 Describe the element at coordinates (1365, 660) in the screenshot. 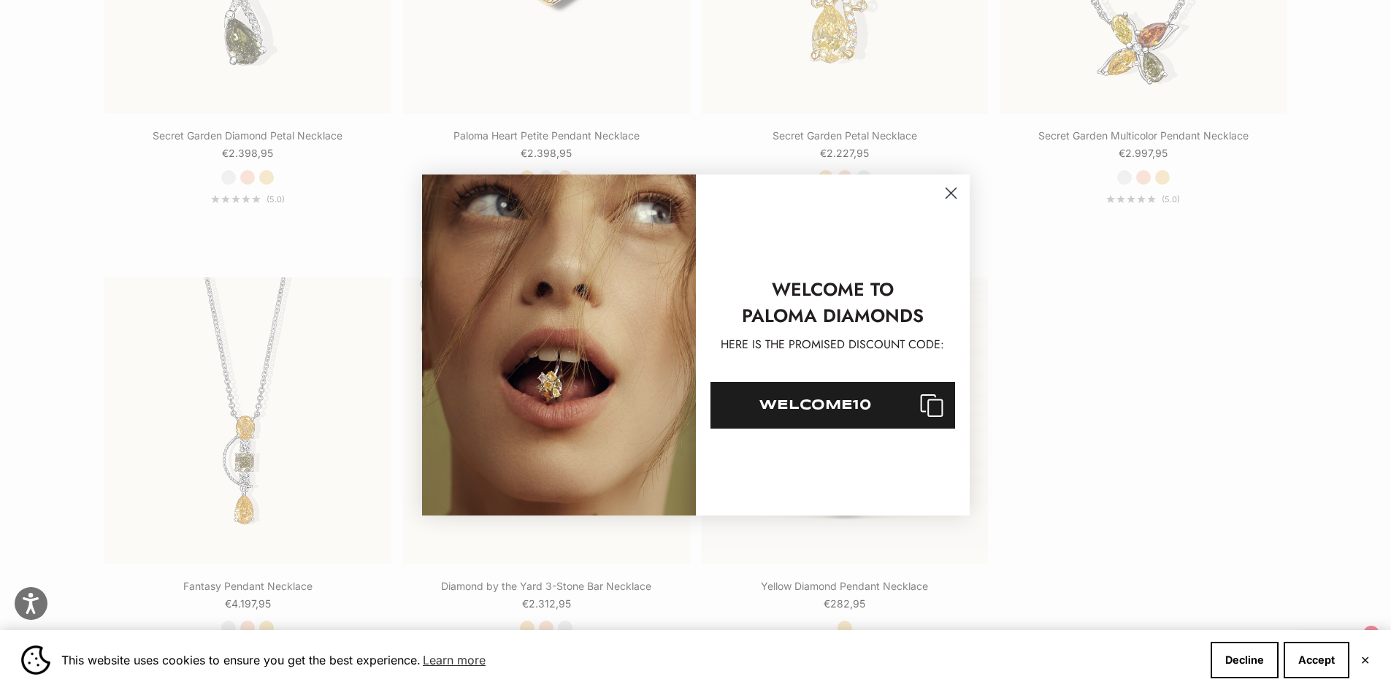

I see `button: Close` at that location.